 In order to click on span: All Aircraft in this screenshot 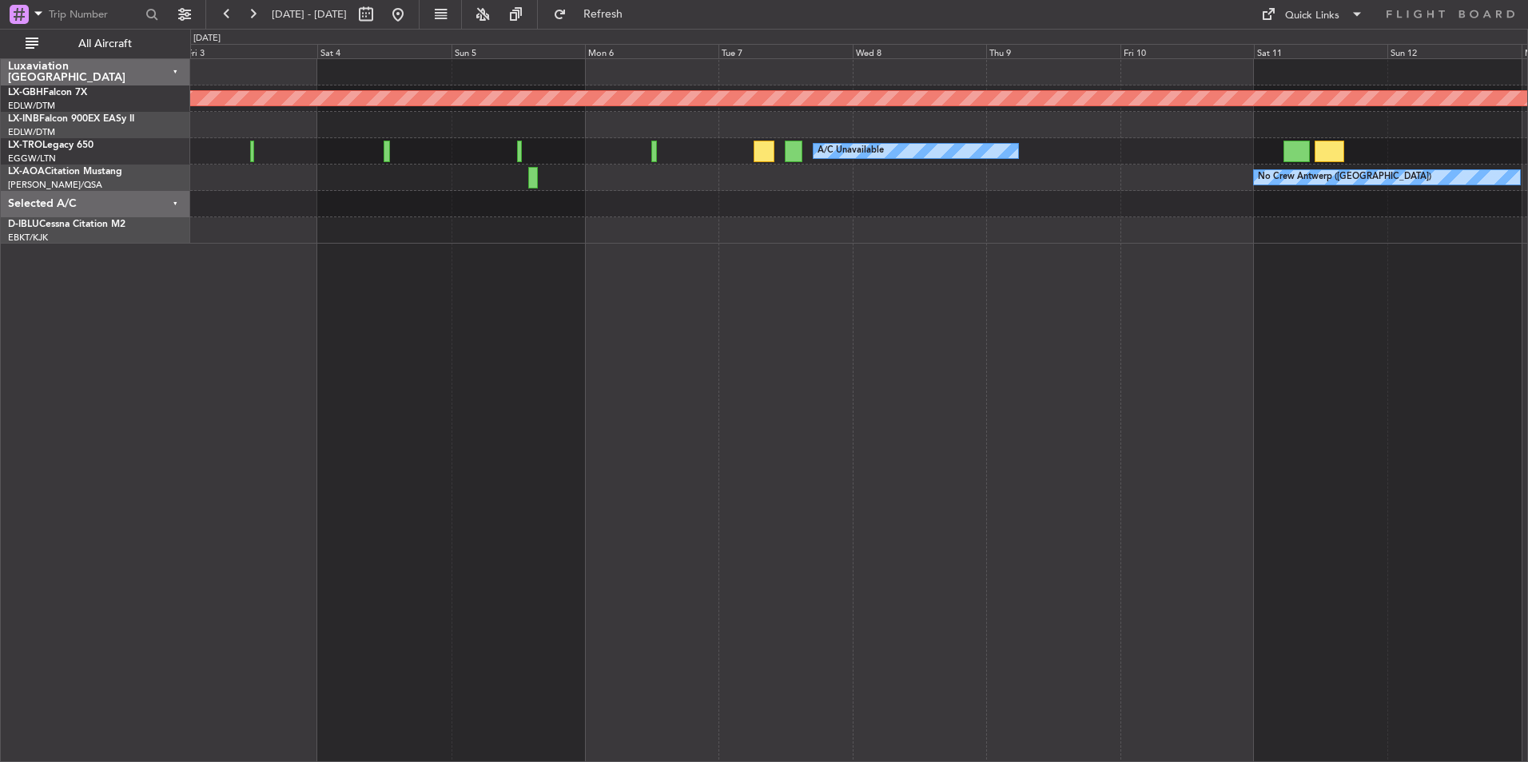, I will do `click(105, 44)`.